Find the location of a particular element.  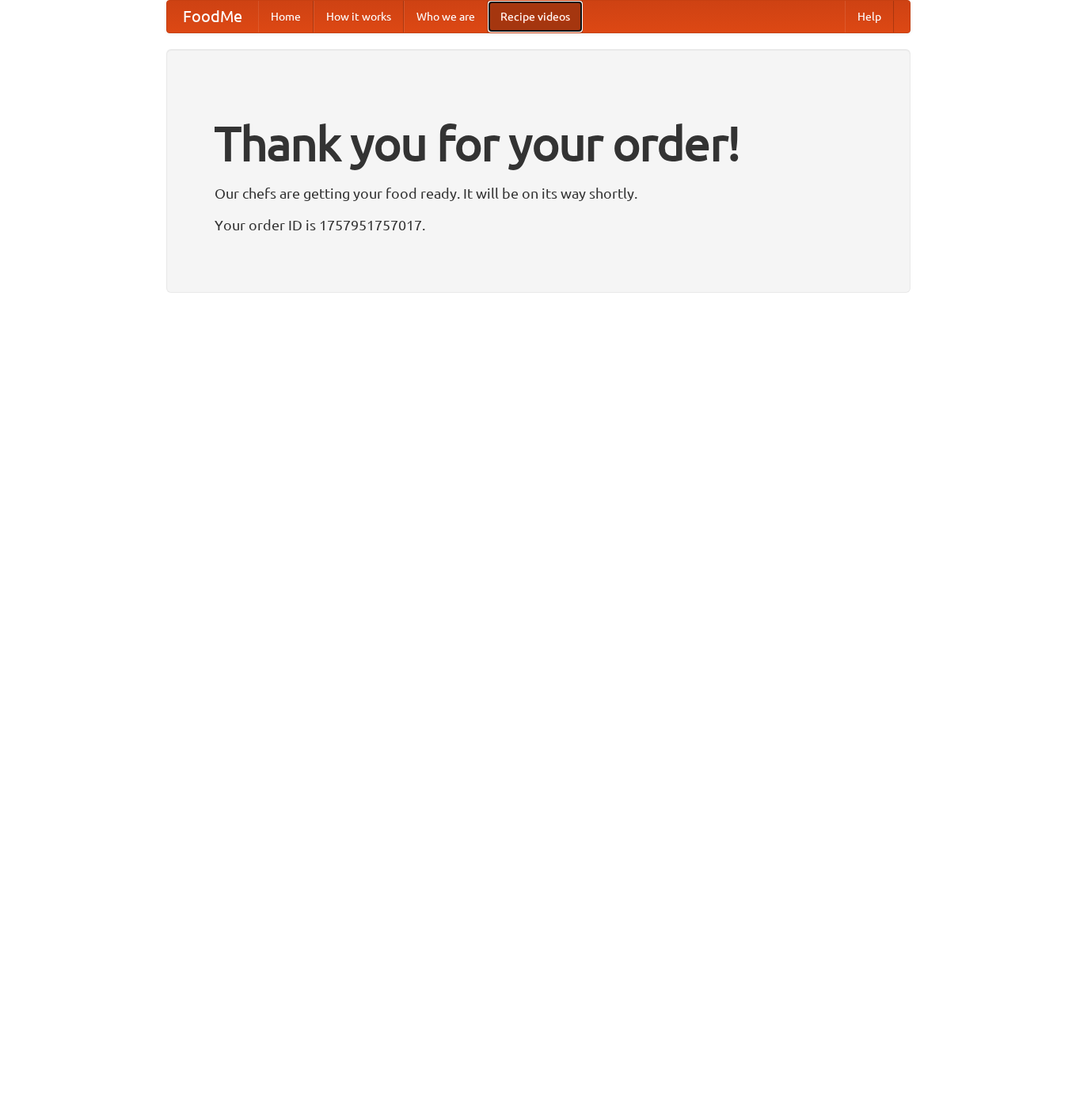

a: FoodMe is located at coordinates (212, 16).